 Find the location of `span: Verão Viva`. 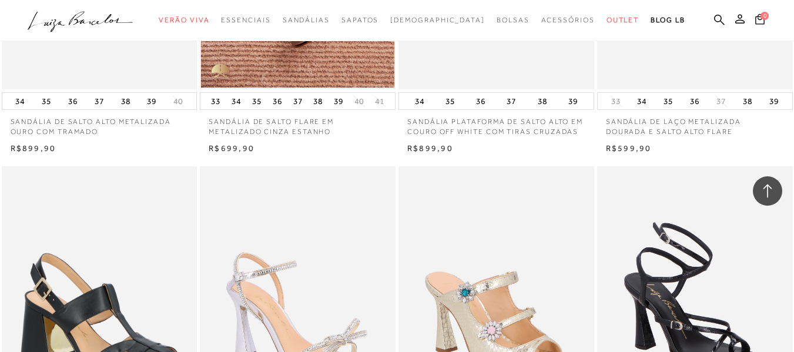

span: Verão Viva is located at coordinates (184, 20).